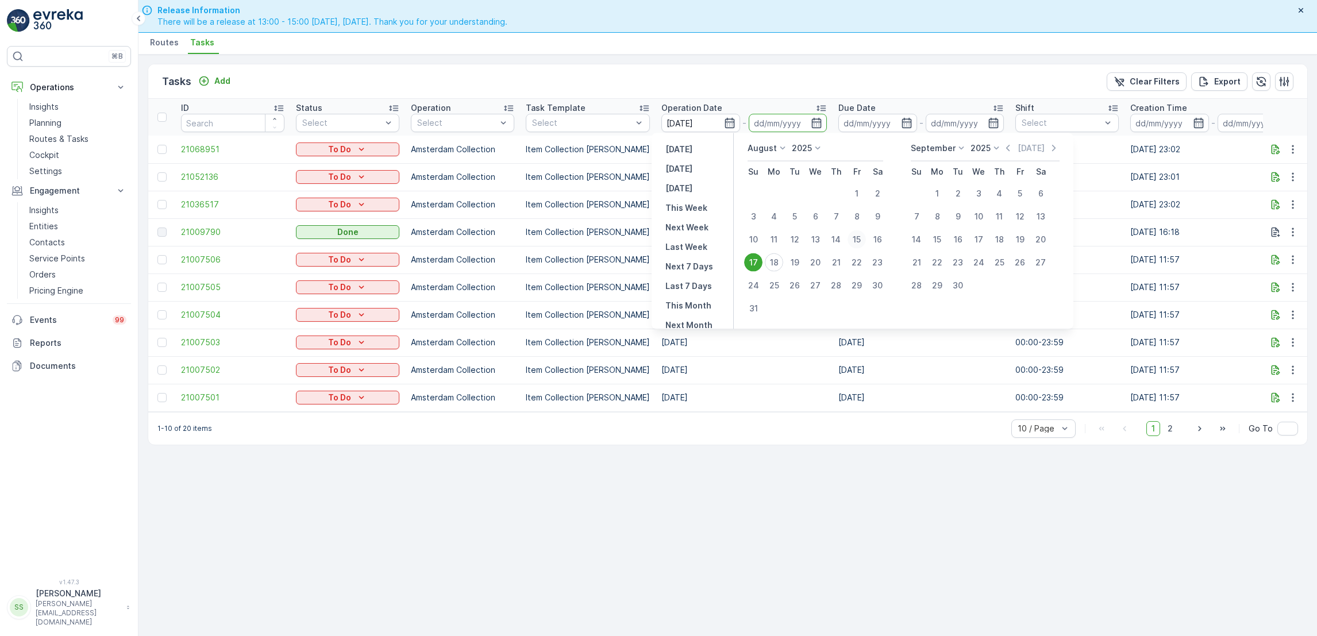 Image resolution: width=1317 pixels, height=636 pixels. I want to click on a: 21009790, so click(233, 232).